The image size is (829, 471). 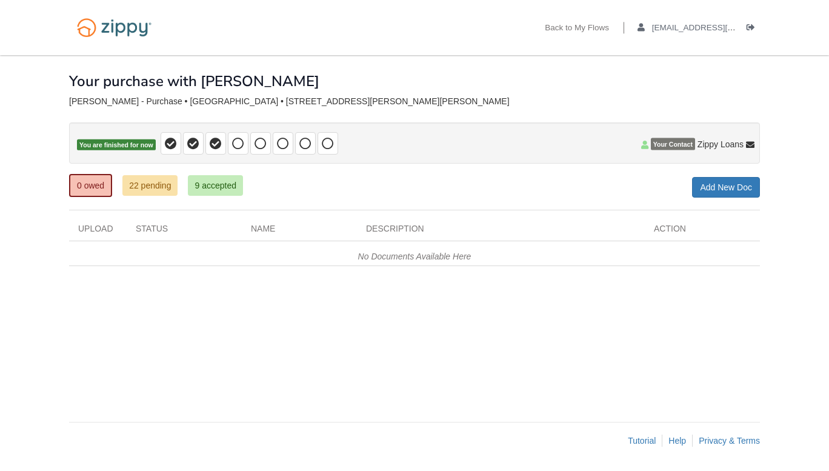 What do you see at coordinates (415, 256) in the screenshot?
I see `em: No Documents Available Here` at bounding box center [415, 256].